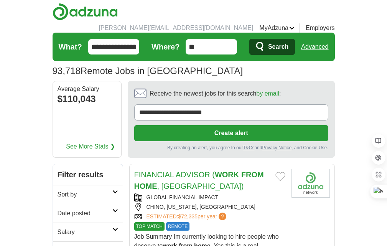 The width and height of the screenshot is (387, 246). Describe the element at coordinates (314, 47) in the screenshot. I see `a: Advanced` at that location.